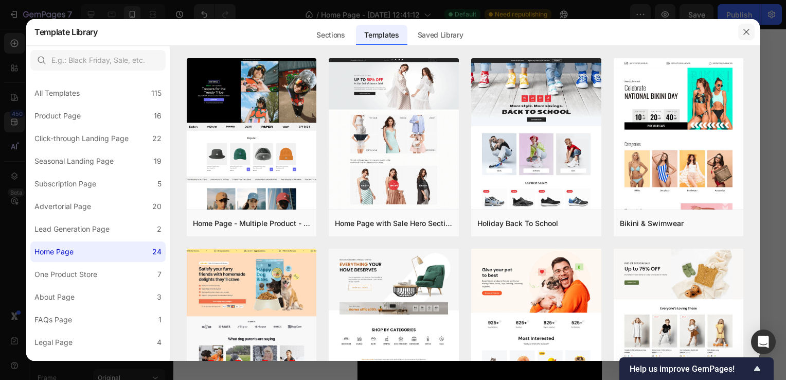  Describe the element at coordinates (122, 176) in the screenshot. I see `video: Video` at that location.